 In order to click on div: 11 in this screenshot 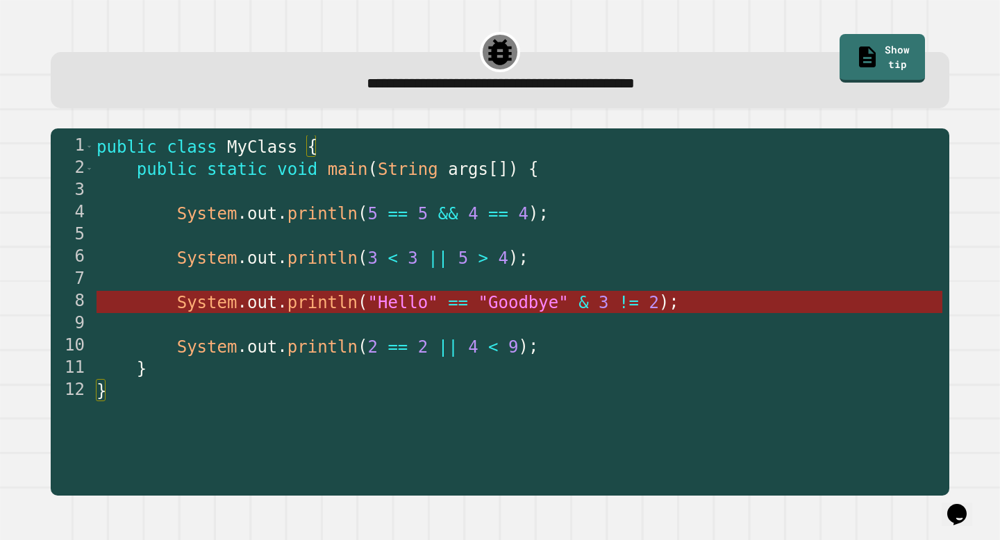, I will do `click(72, 369)`.